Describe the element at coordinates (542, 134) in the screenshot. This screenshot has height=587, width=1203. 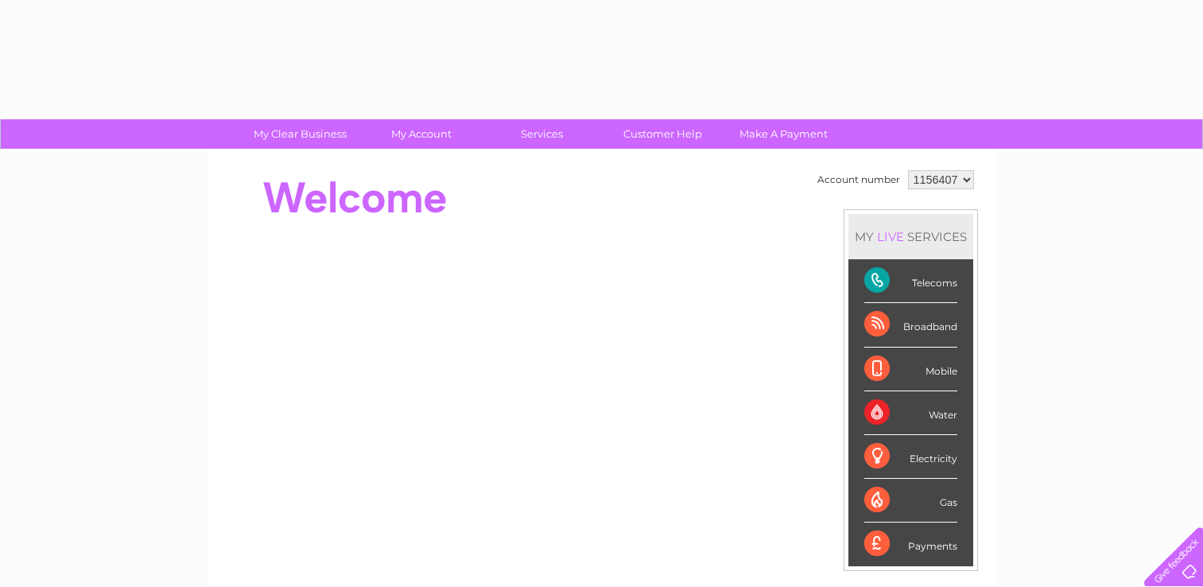
I see `a: Services` at that location.